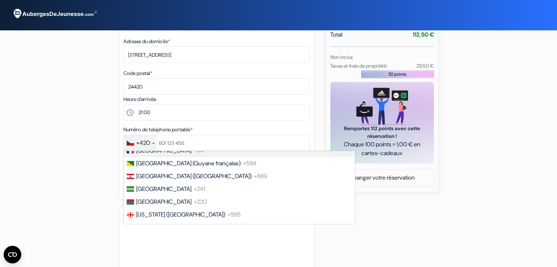 This screenshot has width=557, height=267. I want to click on input: 601 123 456, so click(216, 143).